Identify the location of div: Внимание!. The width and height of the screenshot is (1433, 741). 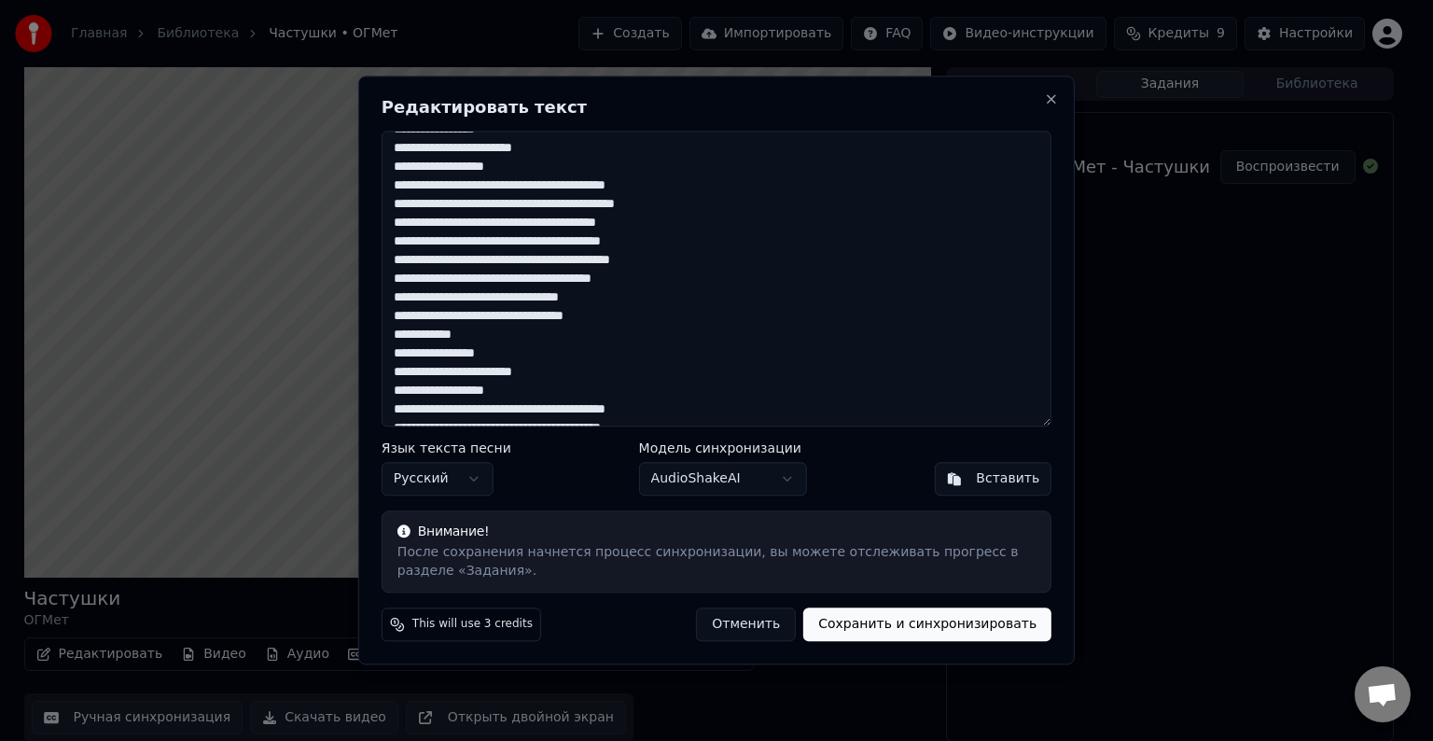
(717, 533).